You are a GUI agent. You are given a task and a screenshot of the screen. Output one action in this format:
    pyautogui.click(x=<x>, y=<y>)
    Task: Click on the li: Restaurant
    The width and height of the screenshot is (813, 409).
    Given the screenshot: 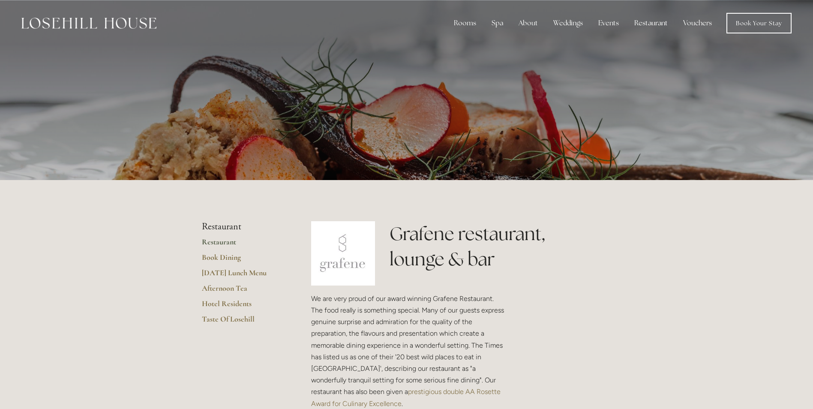 What is the action you would take?
    pyautogui.click(x=243, y=227)
    